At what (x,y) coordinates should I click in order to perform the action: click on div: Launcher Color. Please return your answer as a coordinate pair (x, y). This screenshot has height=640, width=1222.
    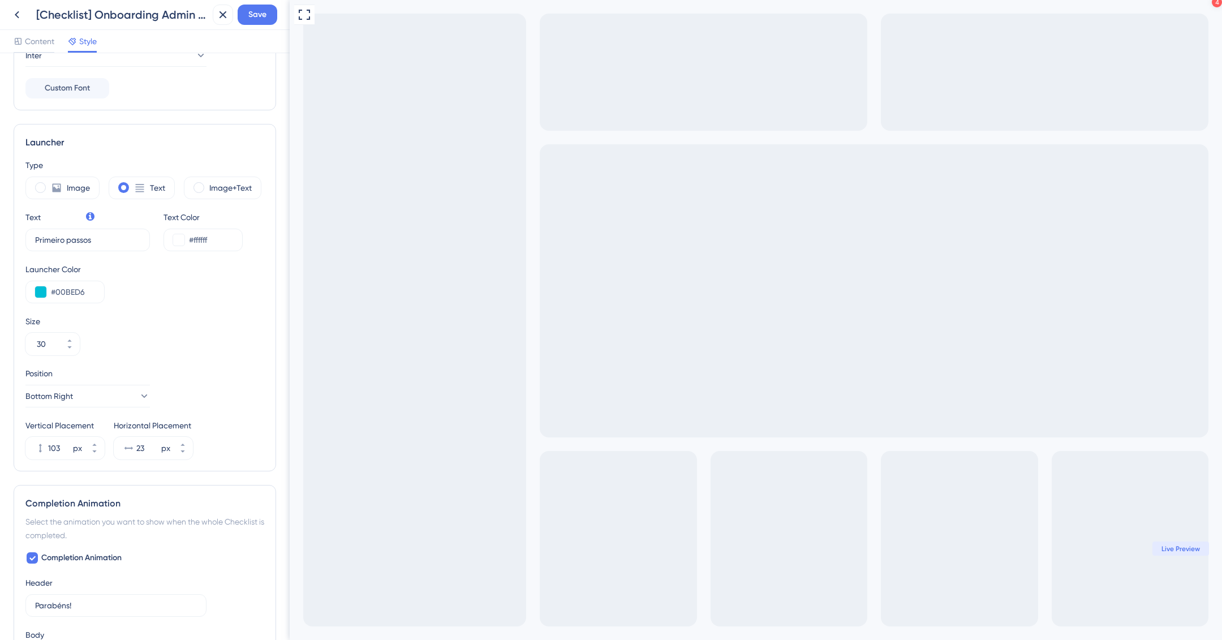
    Looking at the image, I should click on (65, 269).